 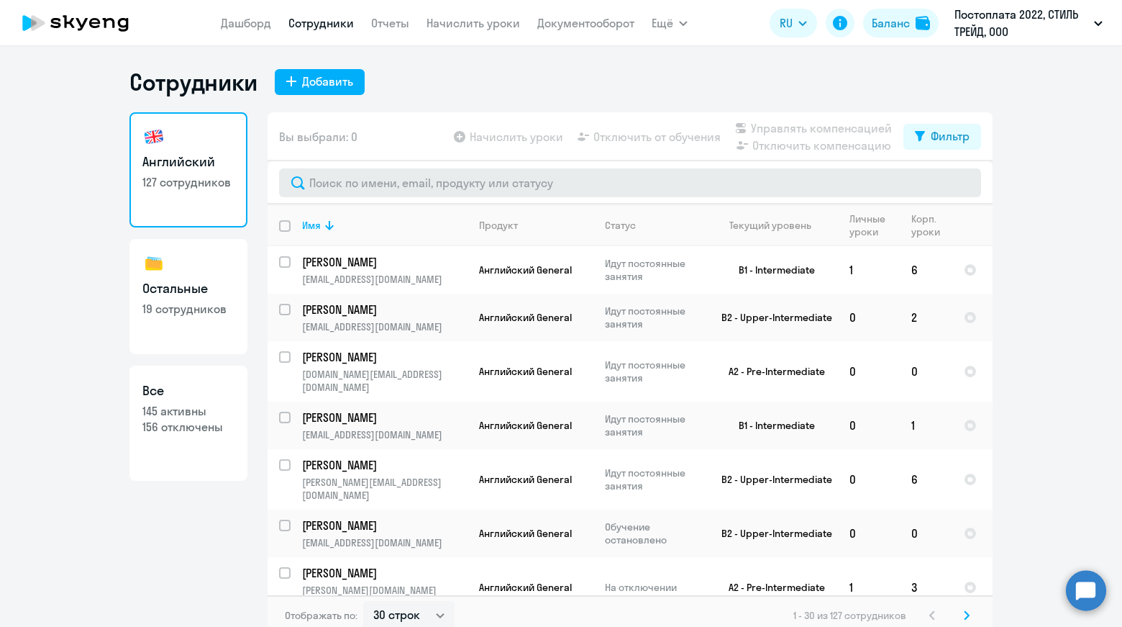 What do you see at coordinates (473, 23) in the screenshot?
I see `a: Начислить уроки` at bounding box center [473, 23].